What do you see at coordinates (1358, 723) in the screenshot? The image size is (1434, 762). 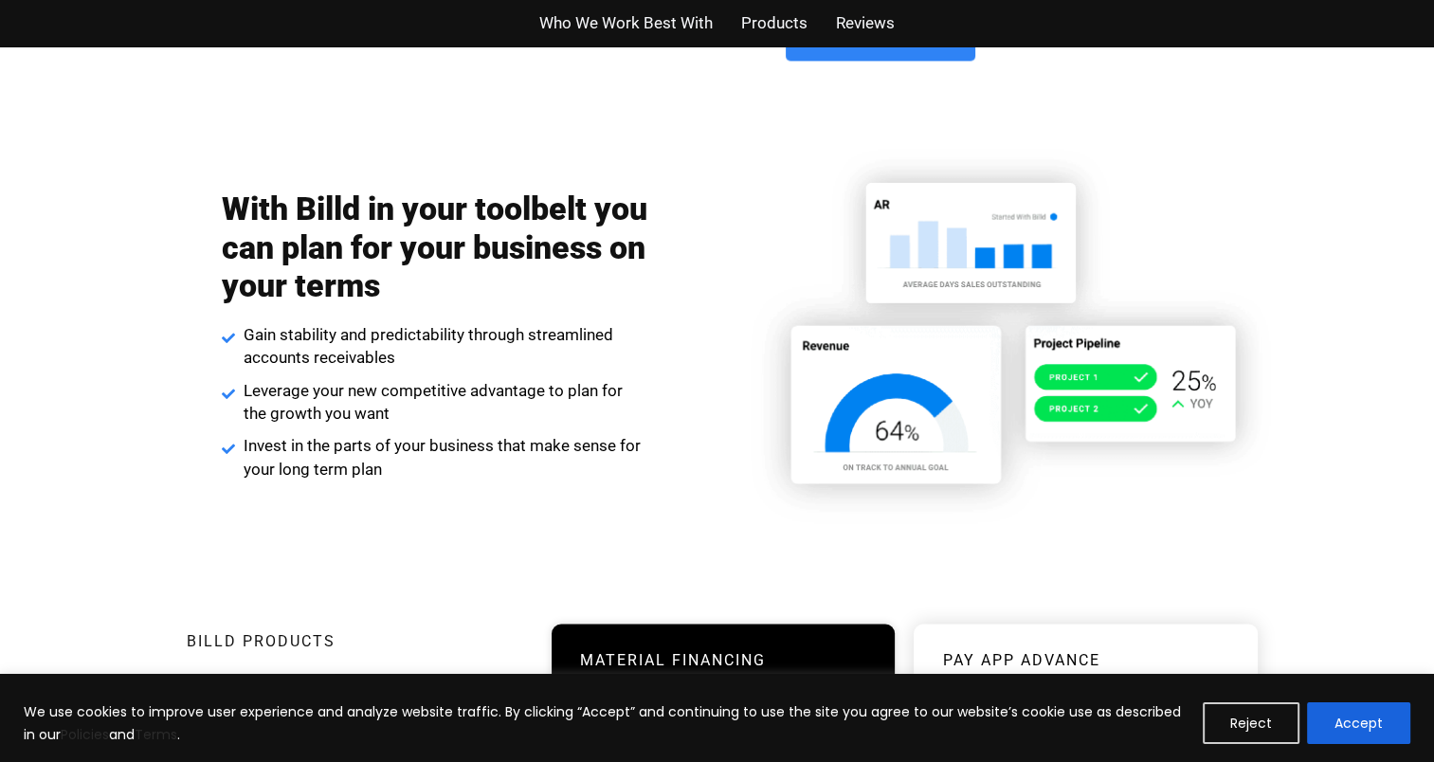 I see `button: Accept` at bounding box center [1358, 723].